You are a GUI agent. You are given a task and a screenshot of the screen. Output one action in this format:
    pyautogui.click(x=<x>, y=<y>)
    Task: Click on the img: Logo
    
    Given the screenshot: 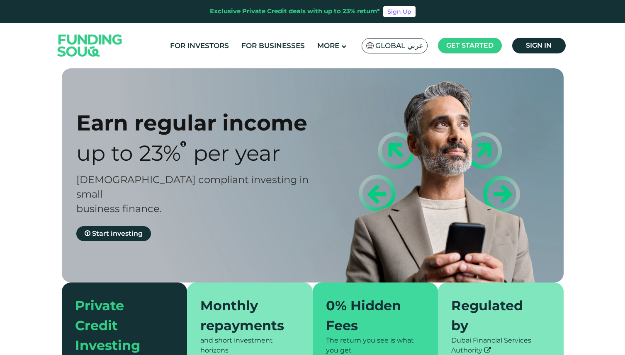 What is the action you would take?
    pyautogui.click(x=90, y=46)
    